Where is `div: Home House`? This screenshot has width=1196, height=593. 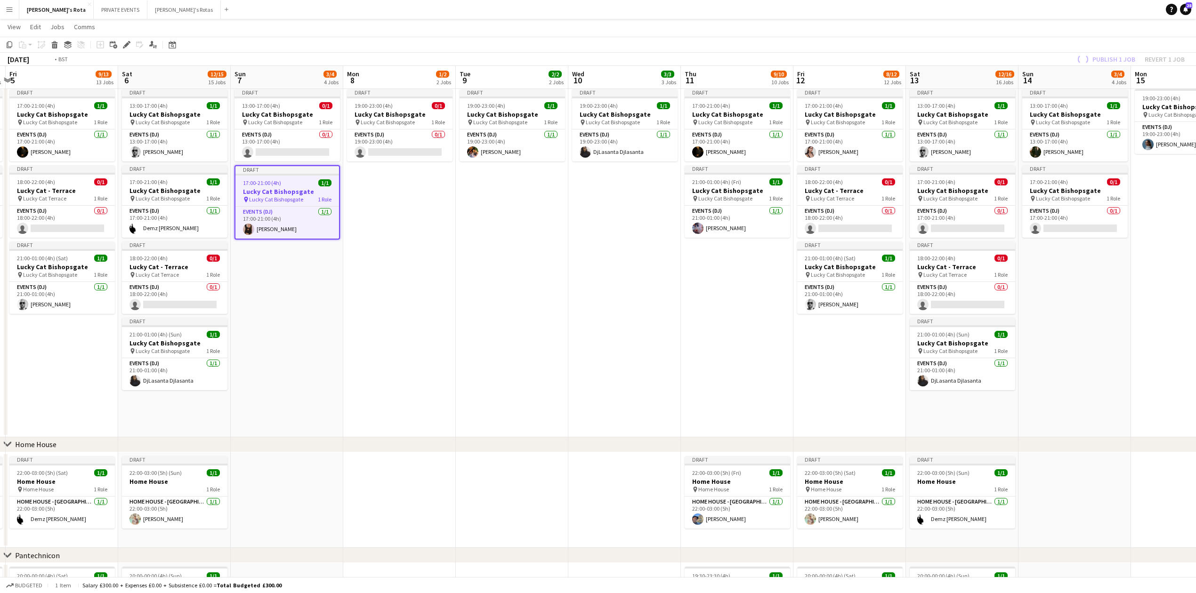 div: Home House is located at coordinates (36, 444).